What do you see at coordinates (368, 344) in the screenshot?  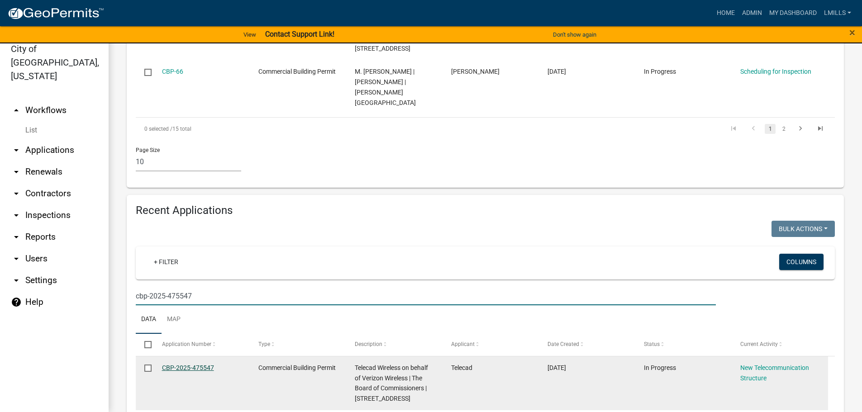 I see `span: Description` at bounding box center [368, 344].